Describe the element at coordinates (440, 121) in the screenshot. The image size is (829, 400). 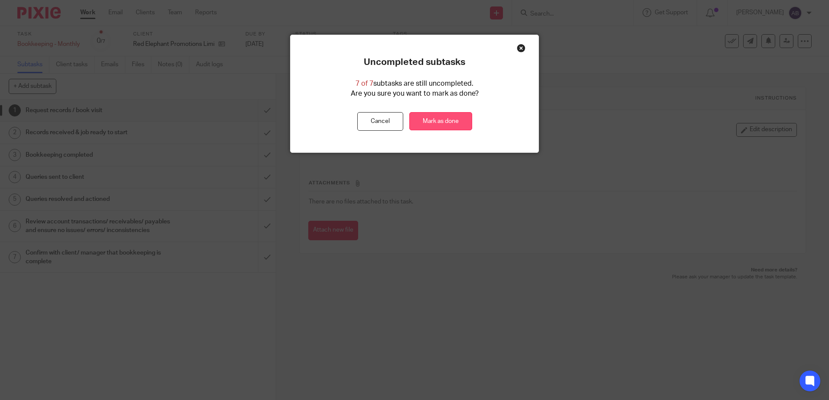
I see `a: Mark as done` at that location.